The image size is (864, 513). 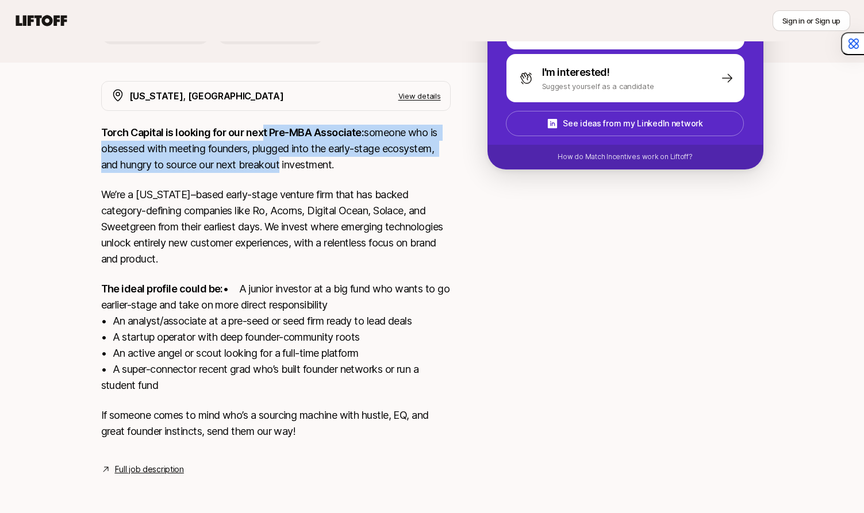 What do you see at coordinates (632, 124) in the screenshot?
I see `p: See ideas from my LinkedIn network` at bounding box center [632, 124].